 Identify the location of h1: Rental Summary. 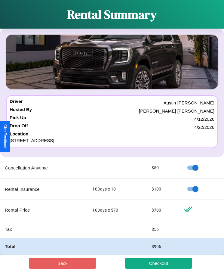
(112, 14).